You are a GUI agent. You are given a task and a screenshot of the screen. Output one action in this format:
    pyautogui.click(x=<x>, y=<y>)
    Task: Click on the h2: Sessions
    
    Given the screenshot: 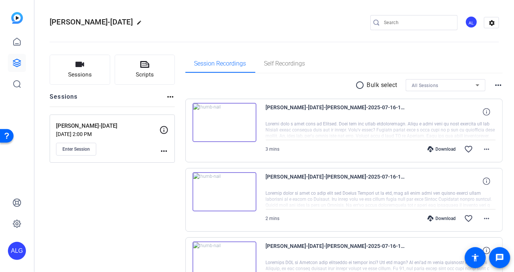 What is the action you would take?
    pyautogui.click(x=64, y=99)
    